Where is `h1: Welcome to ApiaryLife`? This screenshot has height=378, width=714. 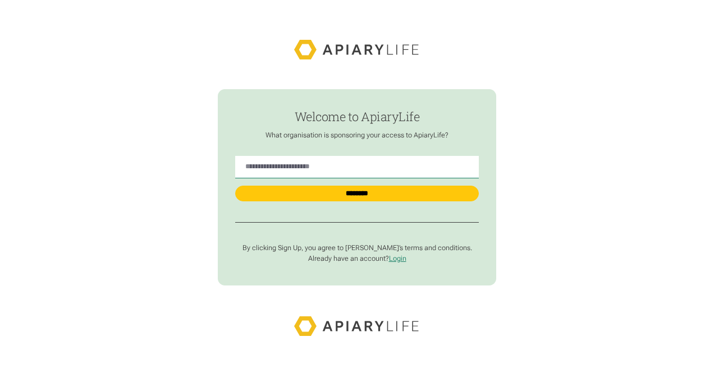 h1: Welcome to ApiaryLife is located at coordinates (357, 117).